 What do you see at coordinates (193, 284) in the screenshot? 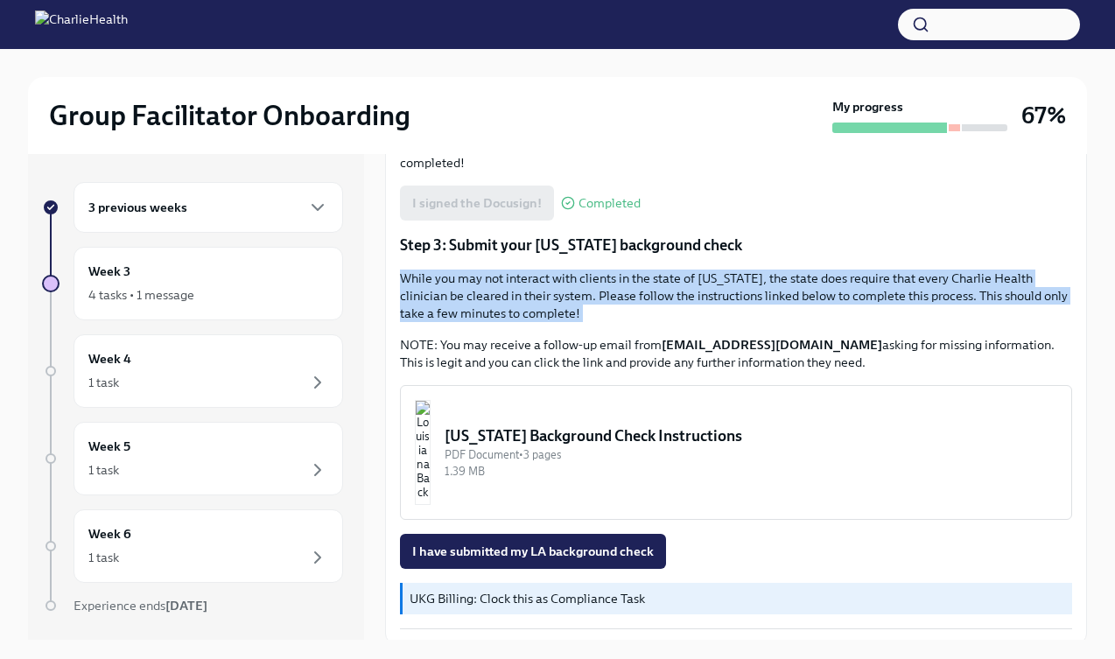
I see `a: Week 34 tasks • 1 message` at bounding box center [193, 284].